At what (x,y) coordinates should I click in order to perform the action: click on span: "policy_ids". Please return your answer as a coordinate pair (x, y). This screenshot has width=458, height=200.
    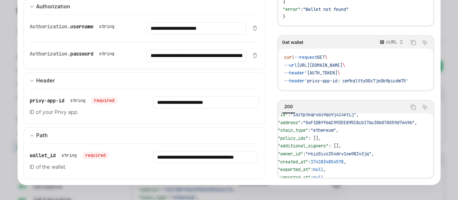
    Looking at the image, I should click on (293, 138).